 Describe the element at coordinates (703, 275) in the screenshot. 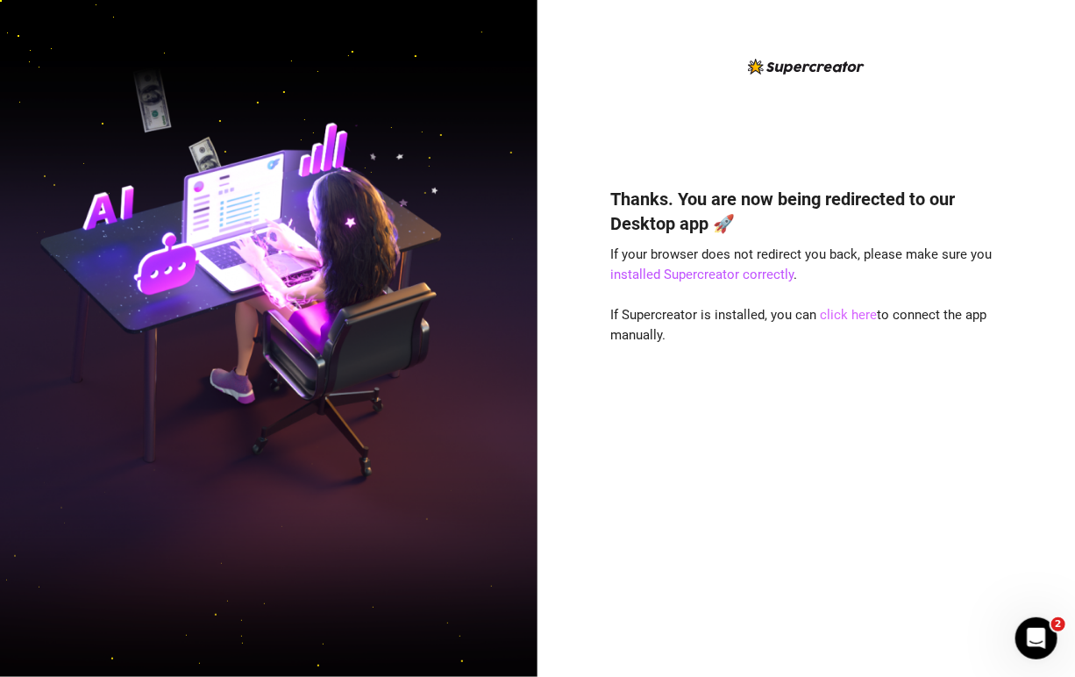

I see `a: installed Supercreator correctly` at that location.